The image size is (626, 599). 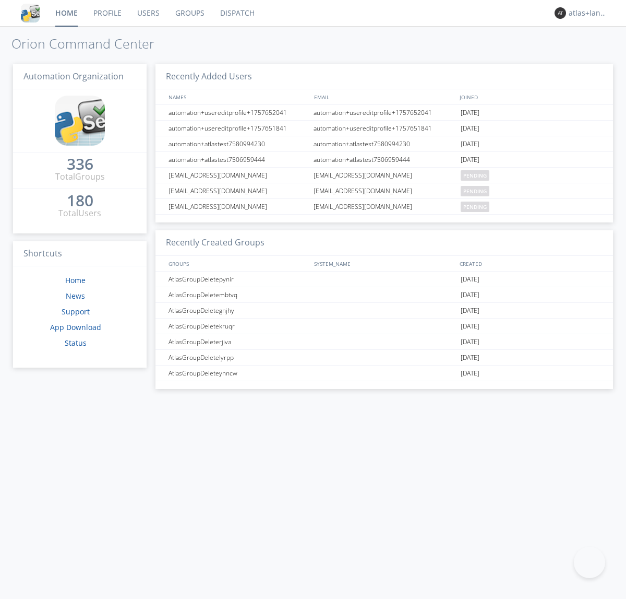 What do you see at coordinates (75, 280) in the screenshot?
I see `a: Home` at bounding box center [75, 280].